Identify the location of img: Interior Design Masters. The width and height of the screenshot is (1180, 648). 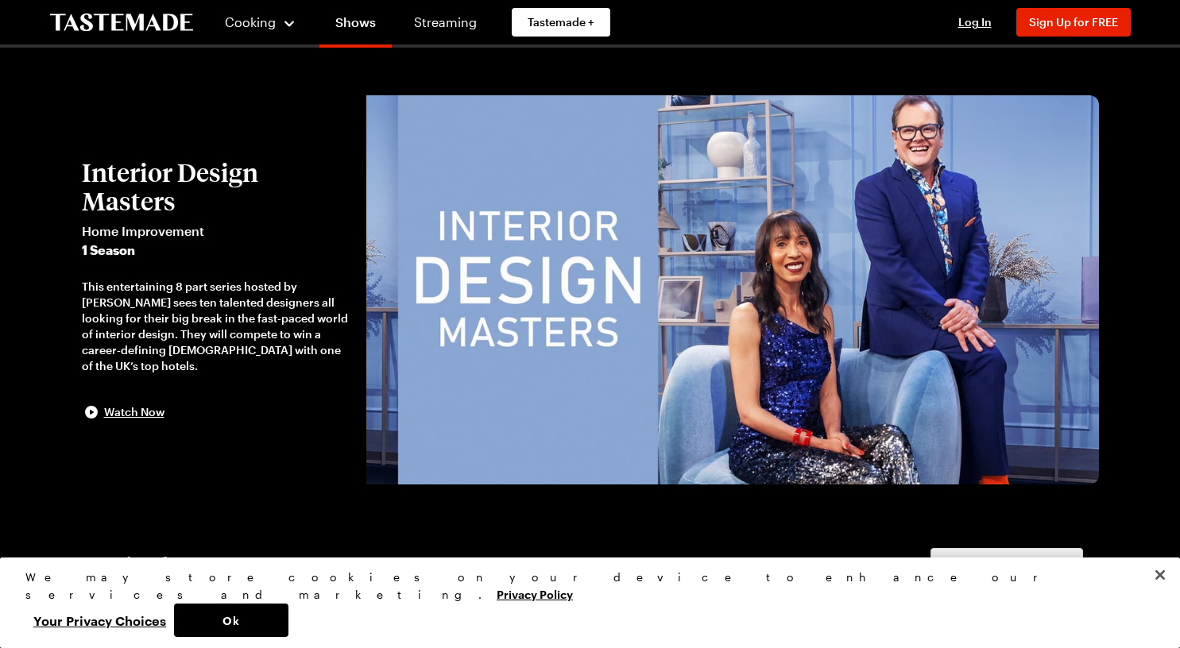
(732, 290).